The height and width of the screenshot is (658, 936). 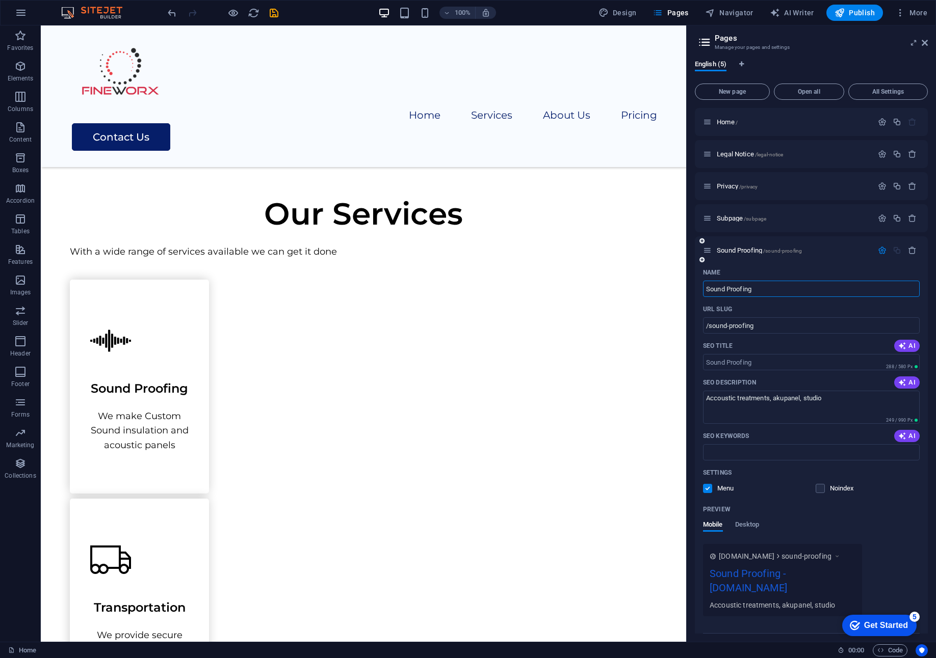 What do you see at coordinates (20, 384) in the screenshot?
I see `p: Footer` at bounding box center [20, 384].